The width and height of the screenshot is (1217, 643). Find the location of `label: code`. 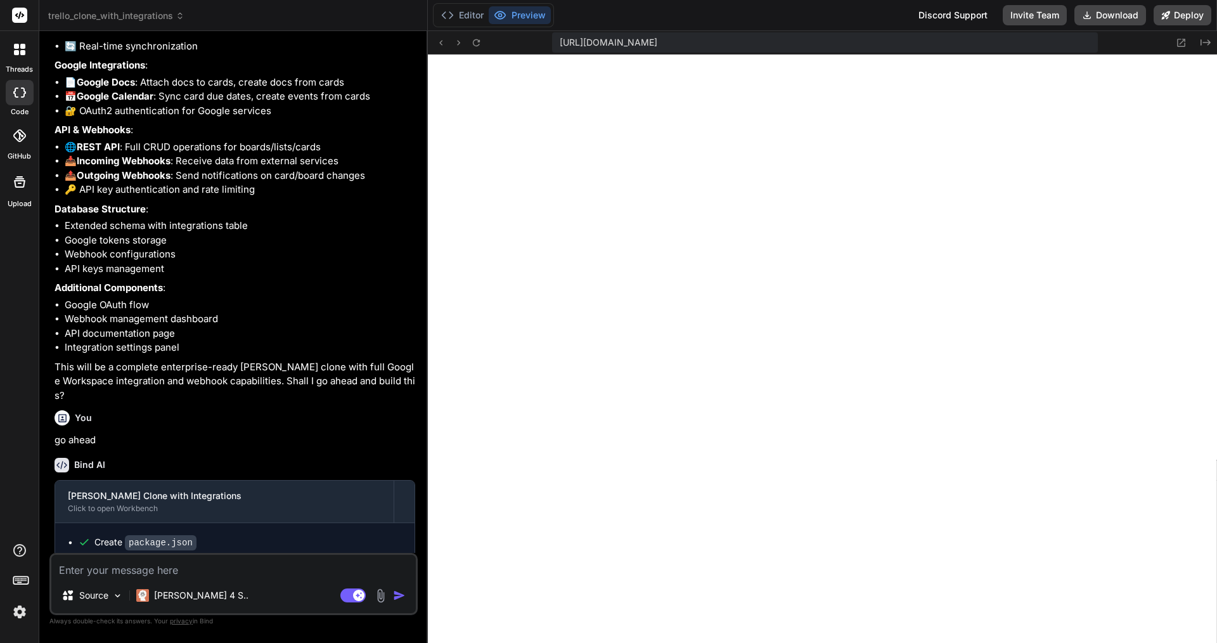

label: code is located at coordinates (20, 112).